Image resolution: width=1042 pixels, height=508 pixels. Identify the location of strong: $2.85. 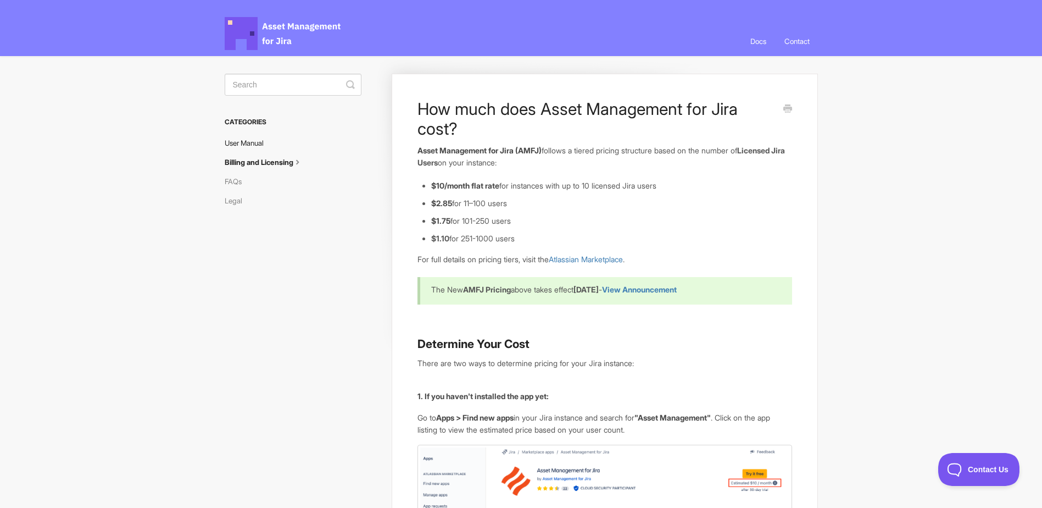
(442, 203).